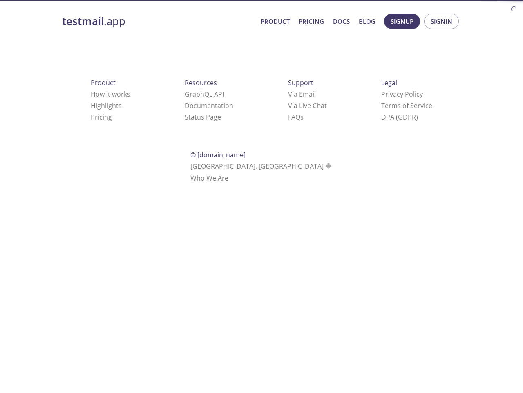 This screenshot has height=393, width=523. I want to click on a: DPA (GDPR), so click(400, 117).